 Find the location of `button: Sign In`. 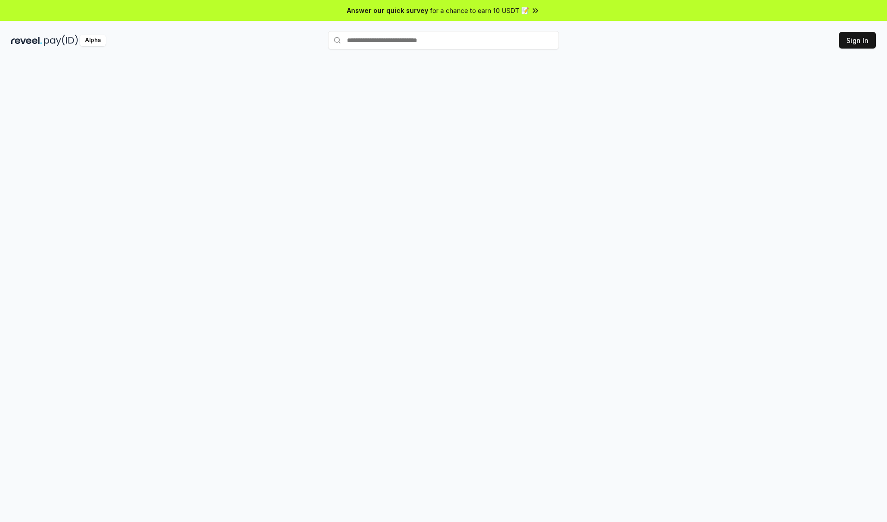

button: Sign In is located at coordinates (858, 40).